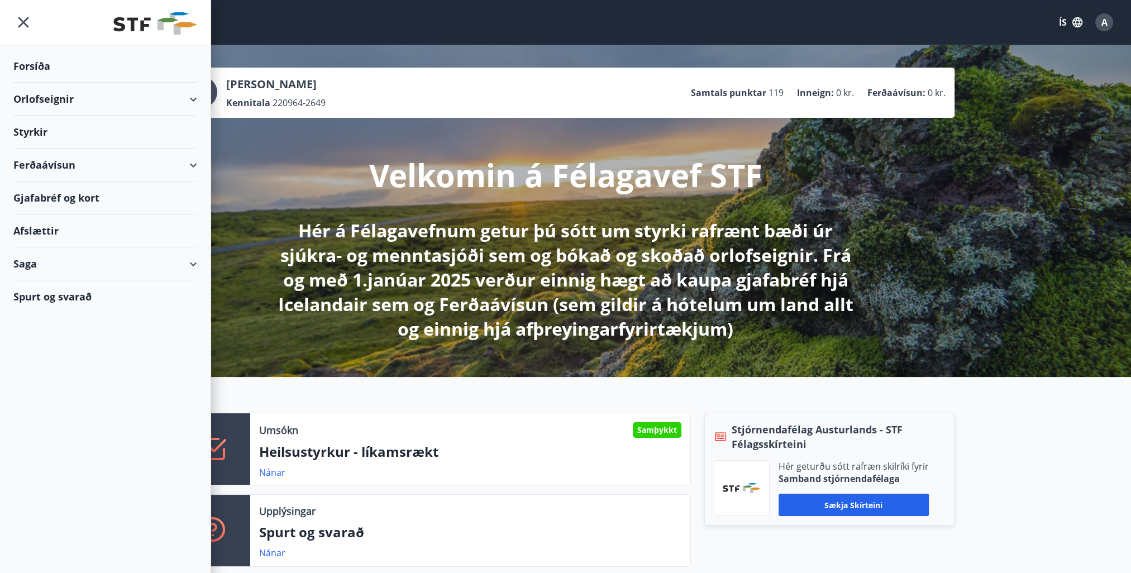 Image resolution: width=1131 pixels, height=573 pixels. What do you see at coordinates (470, 452) in the screenshot?
I see `p: Heilsustyrkur - líkamsrækt` at bounding box center [470, 452].